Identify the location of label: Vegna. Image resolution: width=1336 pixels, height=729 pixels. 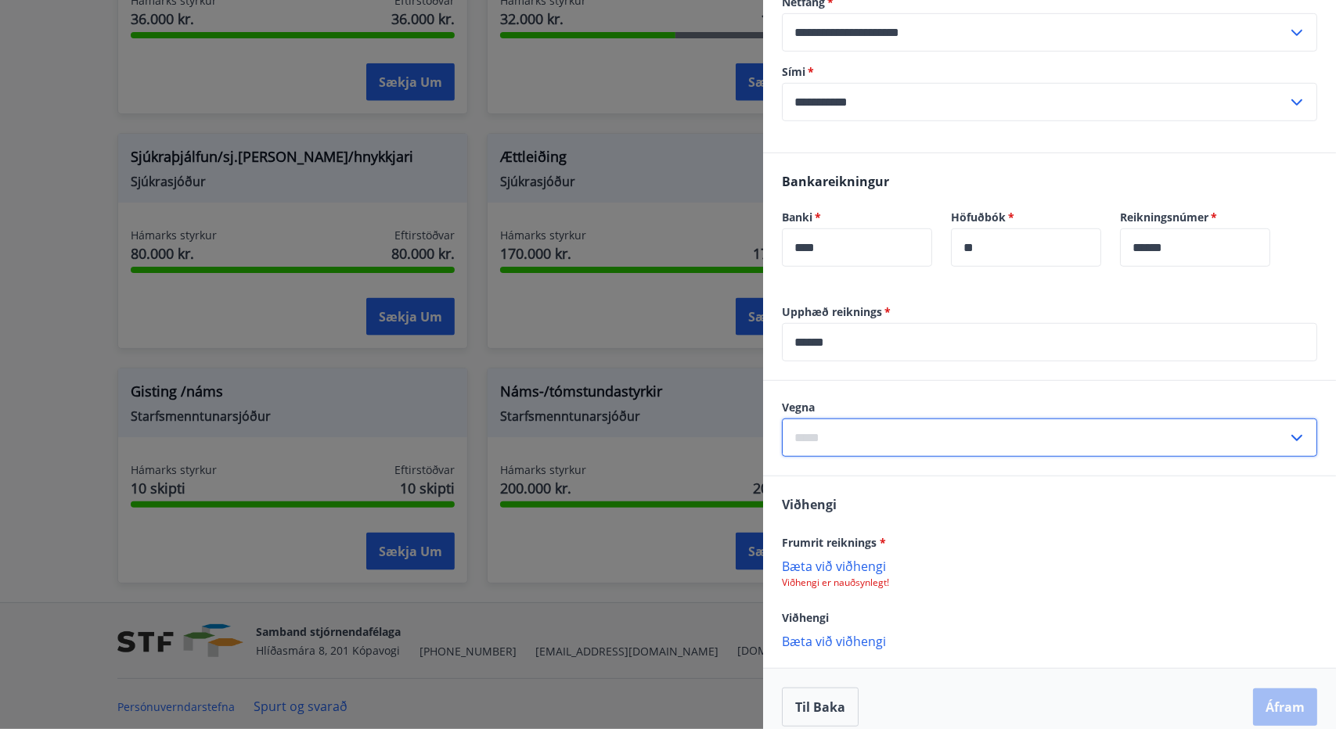
(1050, 408).